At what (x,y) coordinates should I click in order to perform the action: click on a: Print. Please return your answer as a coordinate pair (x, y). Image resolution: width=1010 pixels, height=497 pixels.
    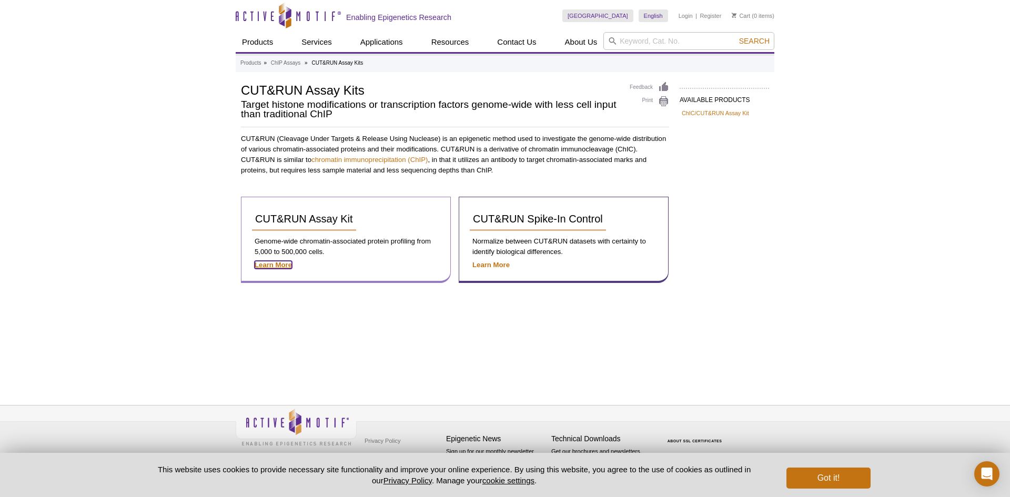
    Looking at the image, I should click on (649, 102).